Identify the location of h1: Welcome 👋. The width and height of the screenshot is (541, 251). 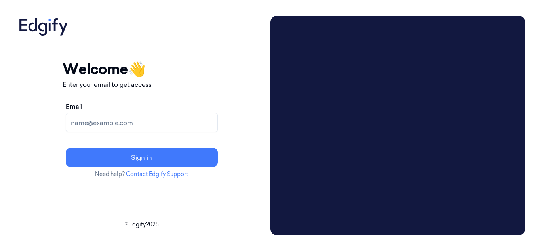
(142, 69).